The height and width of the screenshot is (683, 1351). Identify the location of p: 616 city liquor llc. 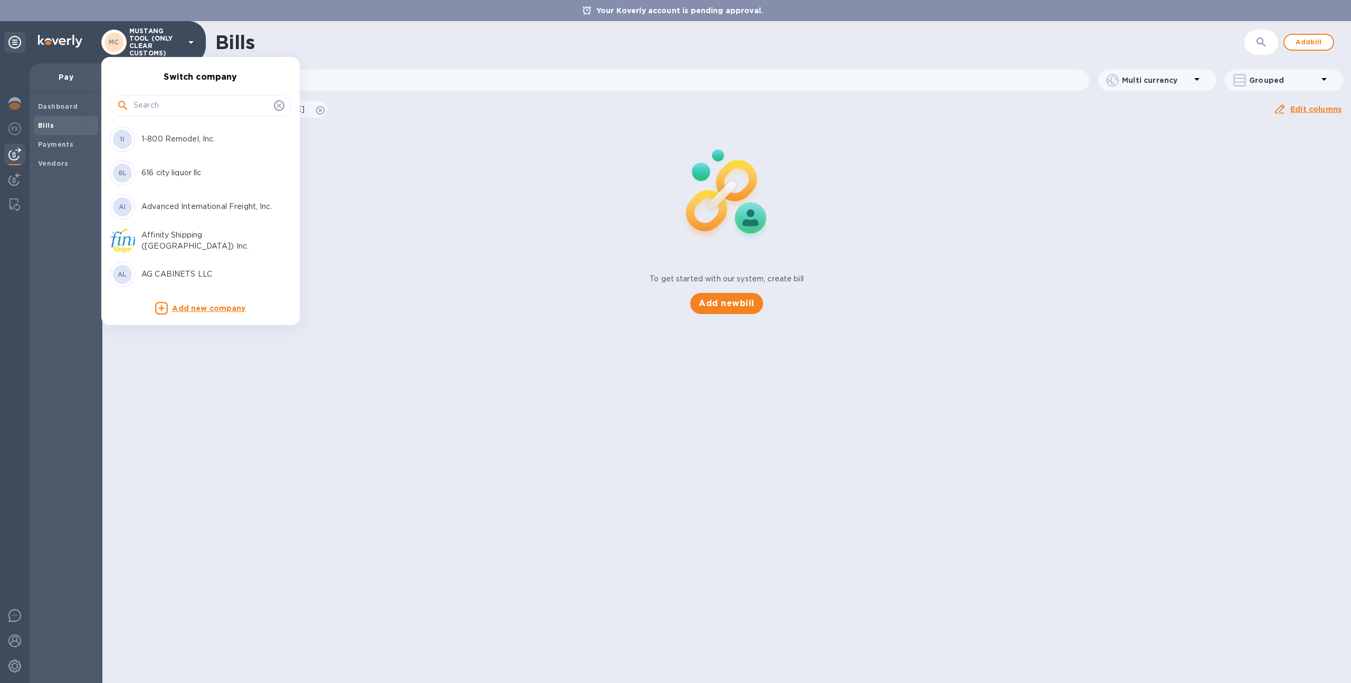
(208, 173).